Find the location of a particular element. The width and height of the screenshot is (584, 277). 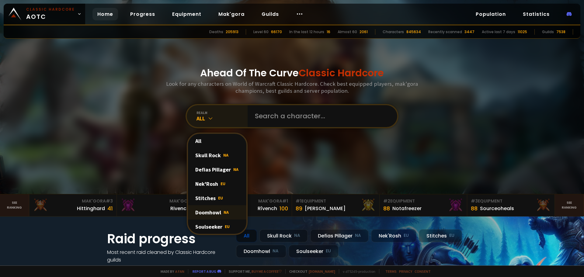

a: Privacy is located at coordinates (405, 271).